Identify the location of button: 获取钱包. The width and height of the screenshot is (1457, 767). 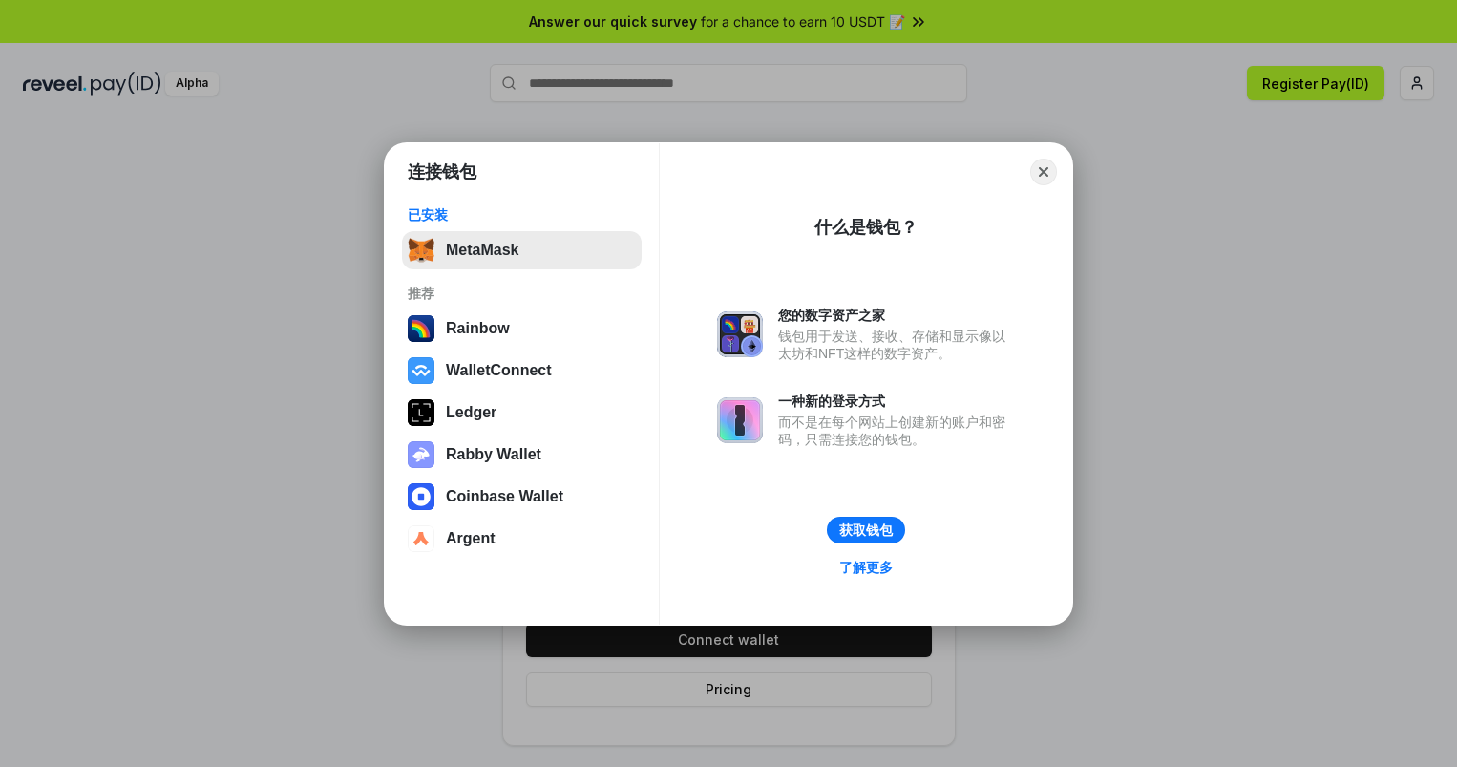
(866, 530).